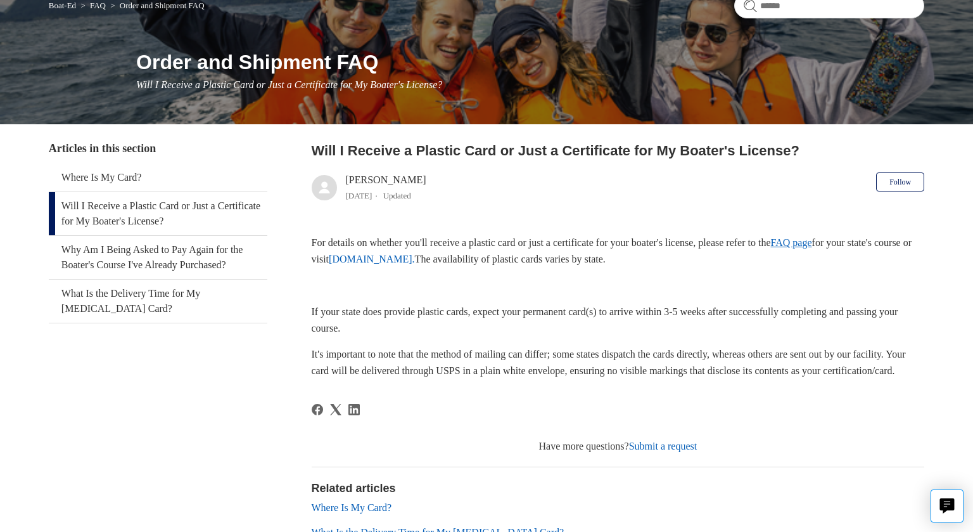  What do you see at coordinates (618, 250) in the screenshot?
I see `p: For details on whether you'll receive a plastic card or just a certificate for your boater's lice...` at bounding box center [618, 250].